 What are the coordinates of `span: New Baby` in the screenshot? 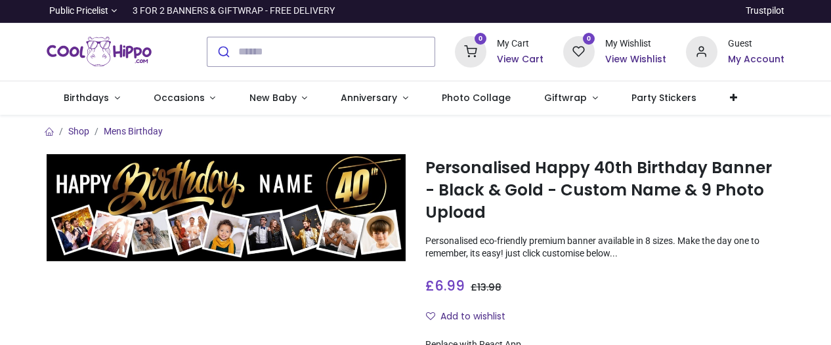 It's located at (273, 98).